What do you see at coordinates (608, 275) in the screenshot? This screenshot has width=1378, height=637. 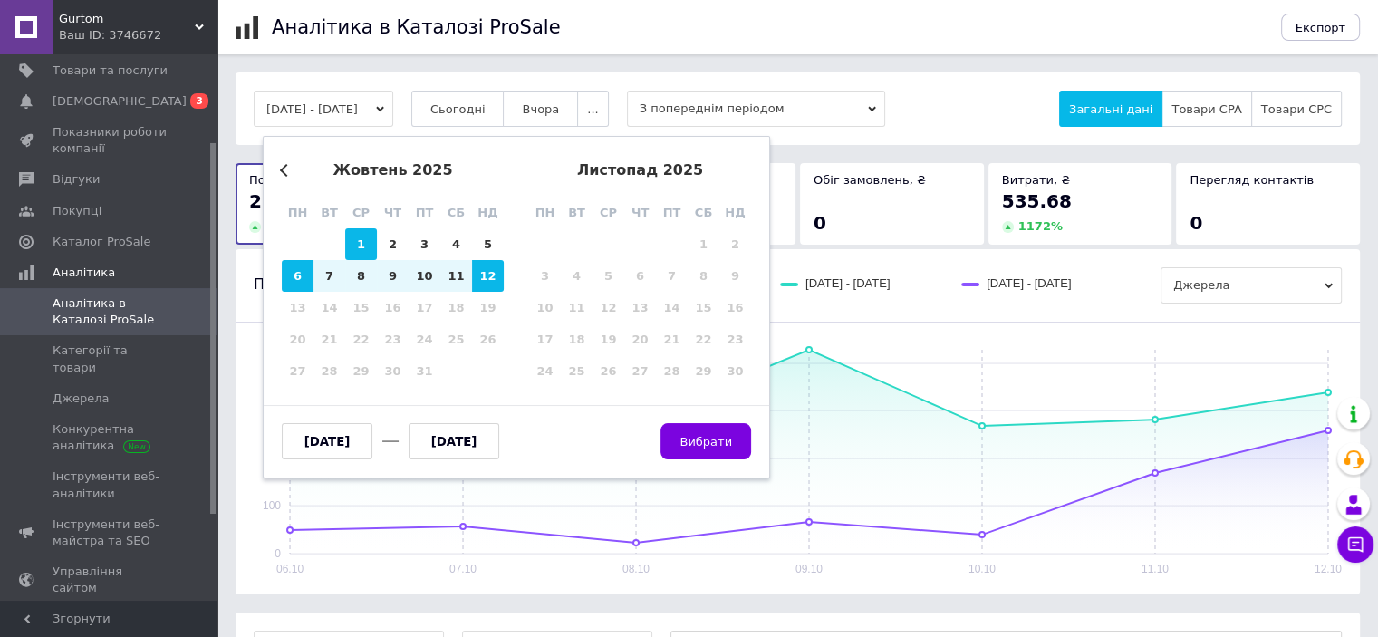 I see `div: Not available середа, 5-е листопада 2025 р.` at bounding box center [608, 275].